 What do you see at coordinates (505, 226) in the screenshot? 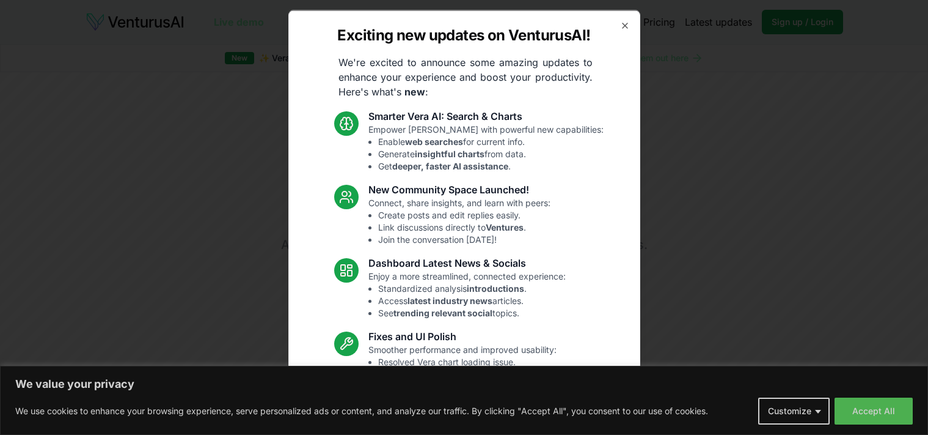
I see `strong: Ventures` at bounding box center [505, 226].